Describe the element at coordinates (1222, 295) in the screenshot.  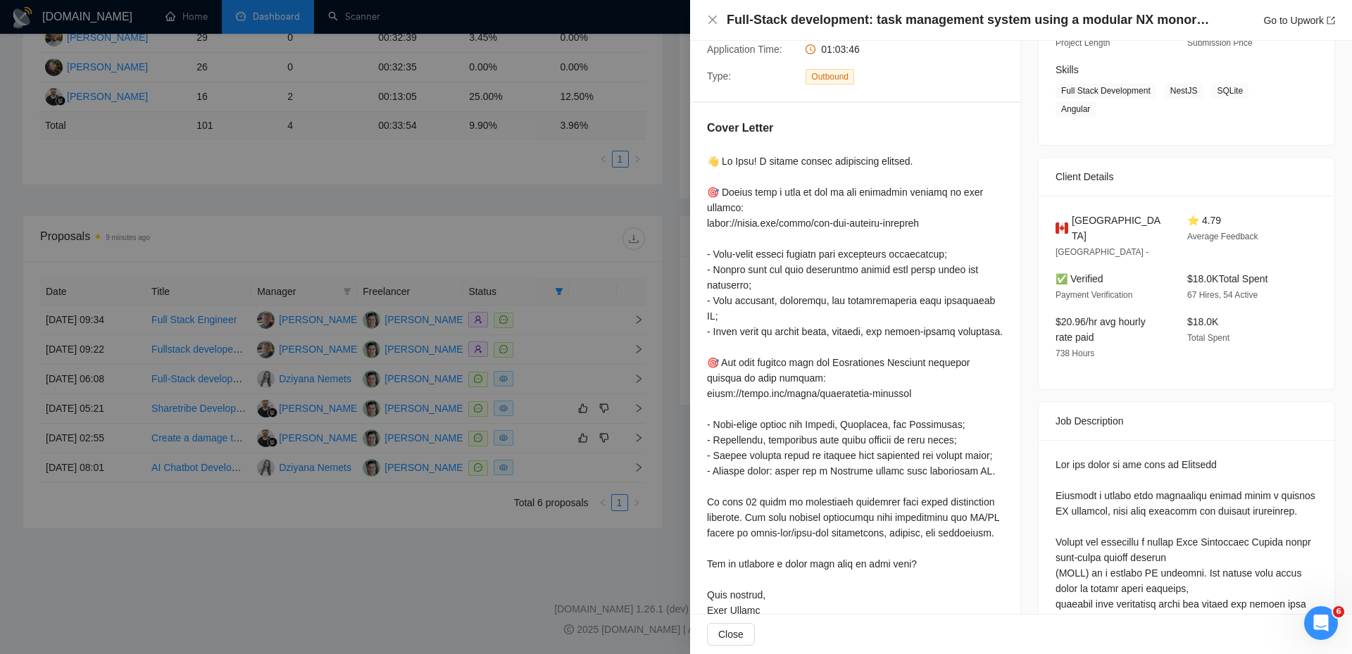
I see `span: 67 Hires, 54 Active` at that location.